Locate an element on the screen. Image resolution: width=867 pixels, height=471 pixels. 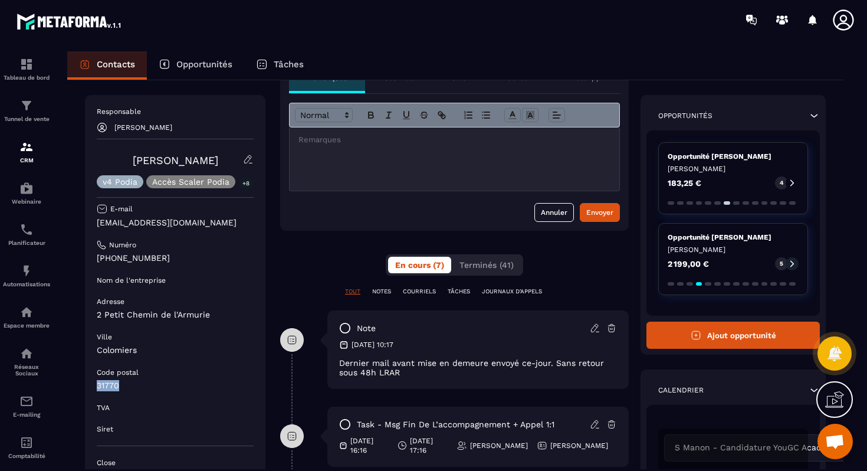
a: automationsautomationsEspace membre is located at coordinates (27, 317).